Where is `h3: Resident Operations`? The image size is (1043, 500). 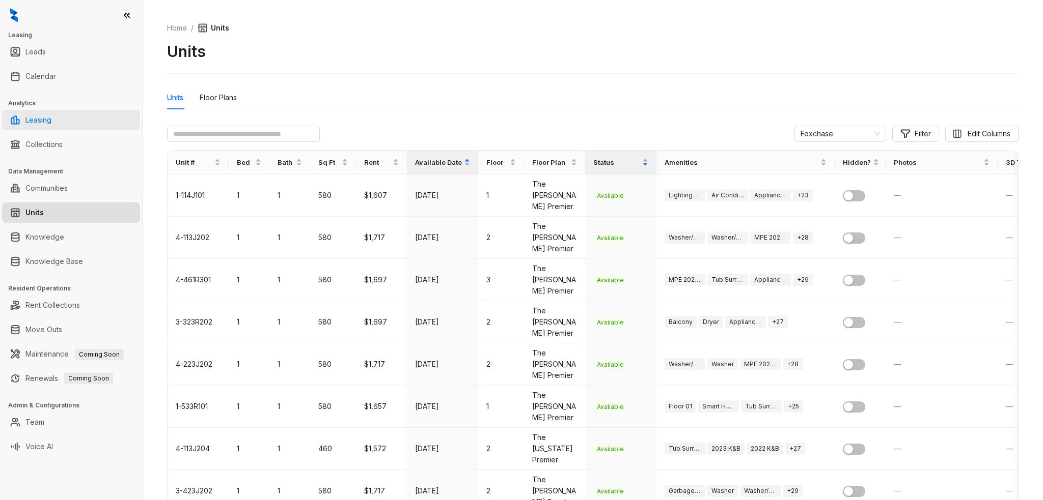 h3: Resident Operations is located at coordinates (75, 289).